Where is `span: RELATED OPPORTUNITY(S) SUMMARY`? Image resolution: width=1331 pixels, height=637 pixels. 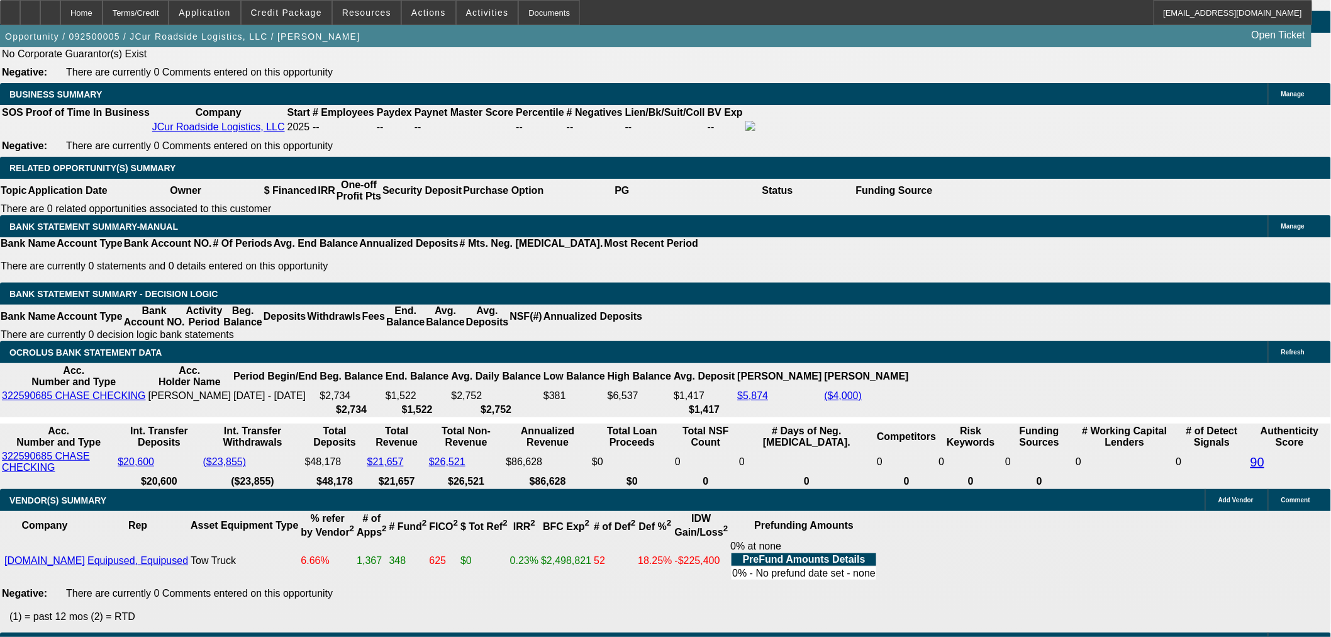
span: RELATED OPPORTUNITY(S) SUMMARY is located at coordinates (92, 168).